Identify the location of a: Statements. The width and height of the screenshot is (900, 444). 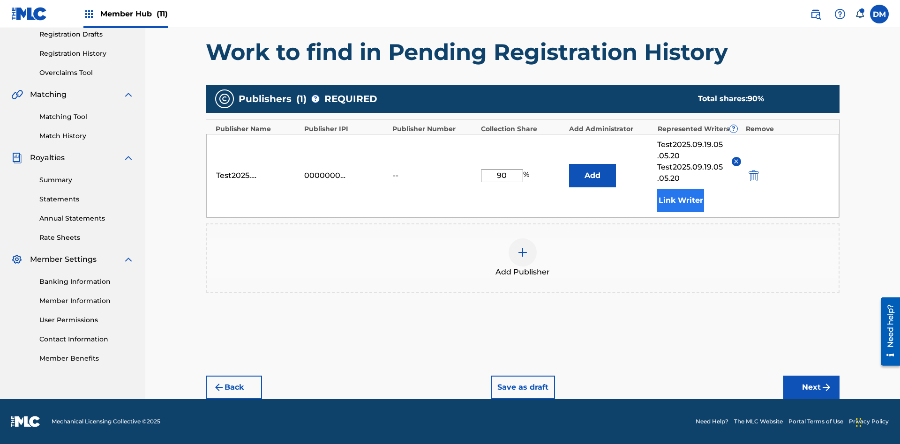
(87, 199).